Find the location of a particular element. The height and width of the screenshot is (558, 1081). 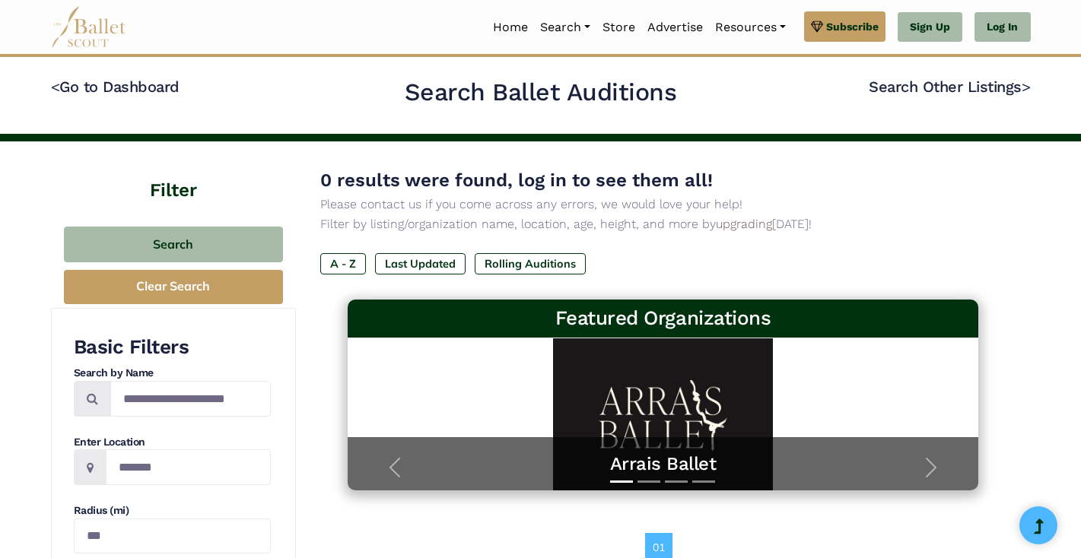

a: Log In is located at coordinates (1002, 27).